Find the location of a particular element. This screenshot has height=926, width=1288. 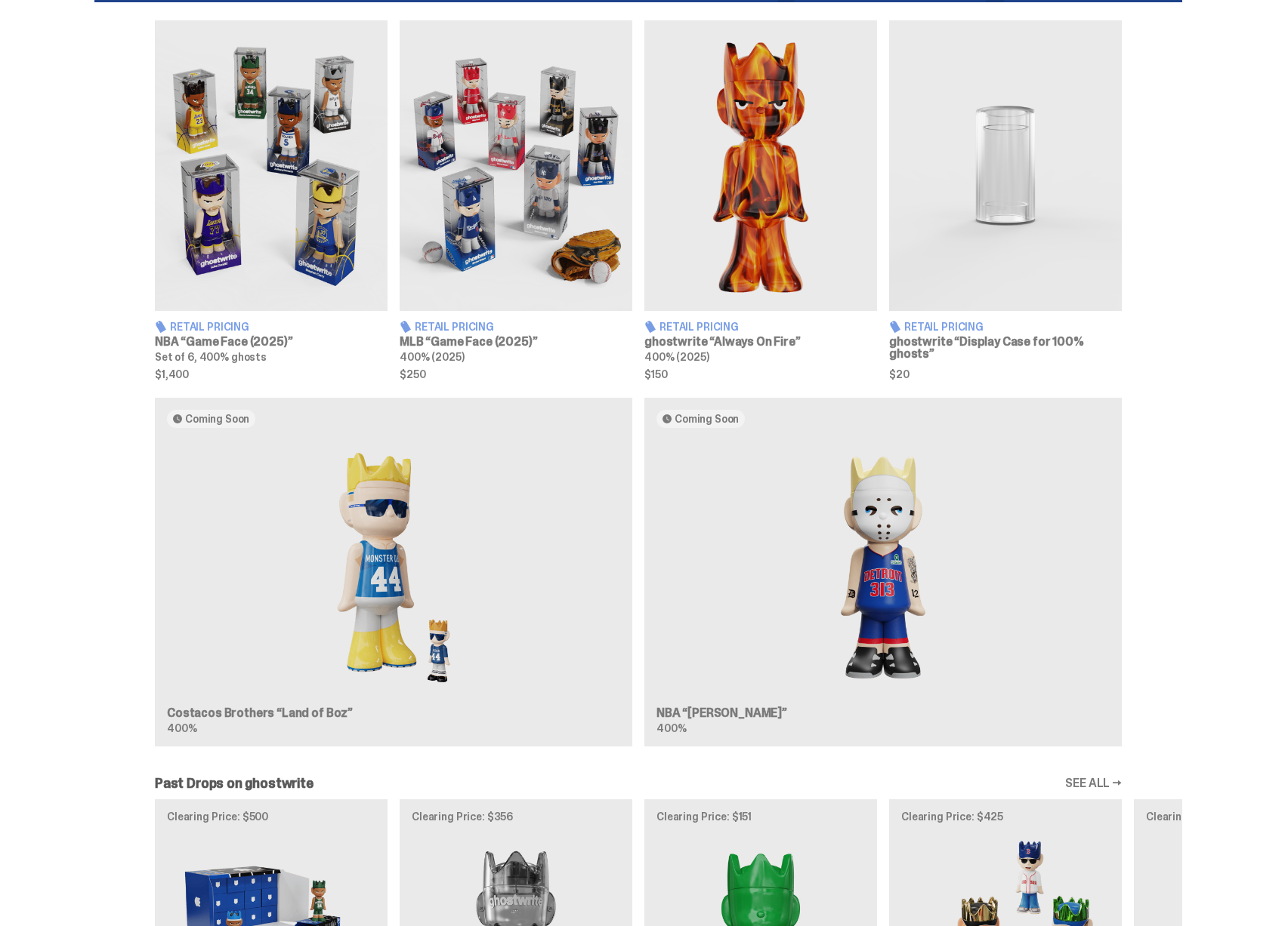

p: Clearing Price: $151 is located at coordinates (760, 817).